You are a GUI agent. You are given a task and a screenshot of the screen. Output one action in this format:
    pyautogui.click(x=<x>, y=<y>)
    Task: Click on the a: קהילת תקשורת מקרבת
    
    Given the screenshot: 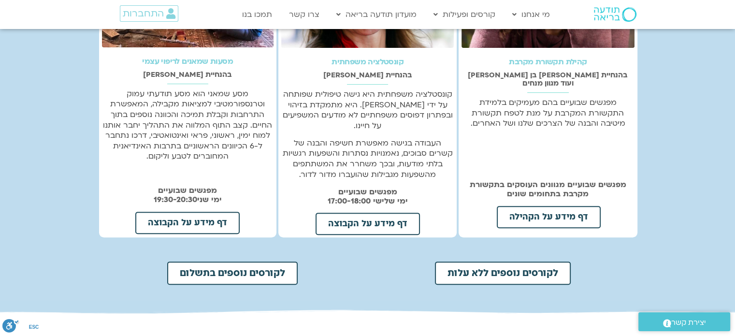 What is the action you would take?
    pyautogui.click(x=548, y=62)
    